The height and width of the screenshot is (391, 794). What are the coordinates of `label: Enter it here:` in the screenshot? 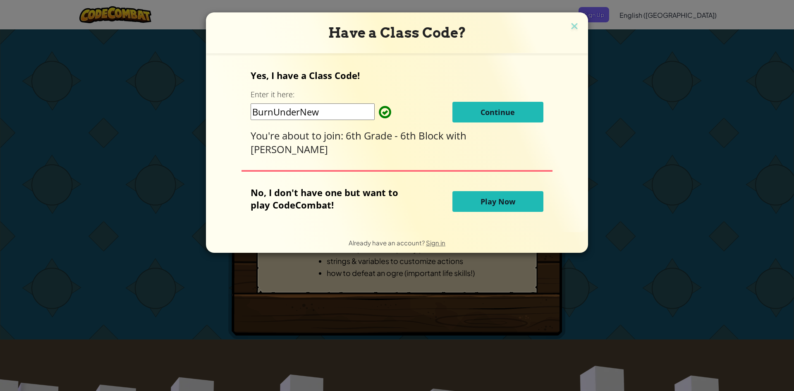 It's located at (273, 94).